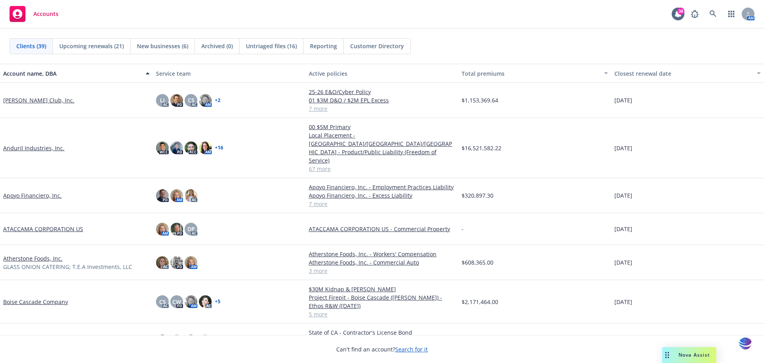  Describe the element at coordinates (31, 46) in the screenshot. I see `span: Clients (39)` at that location.